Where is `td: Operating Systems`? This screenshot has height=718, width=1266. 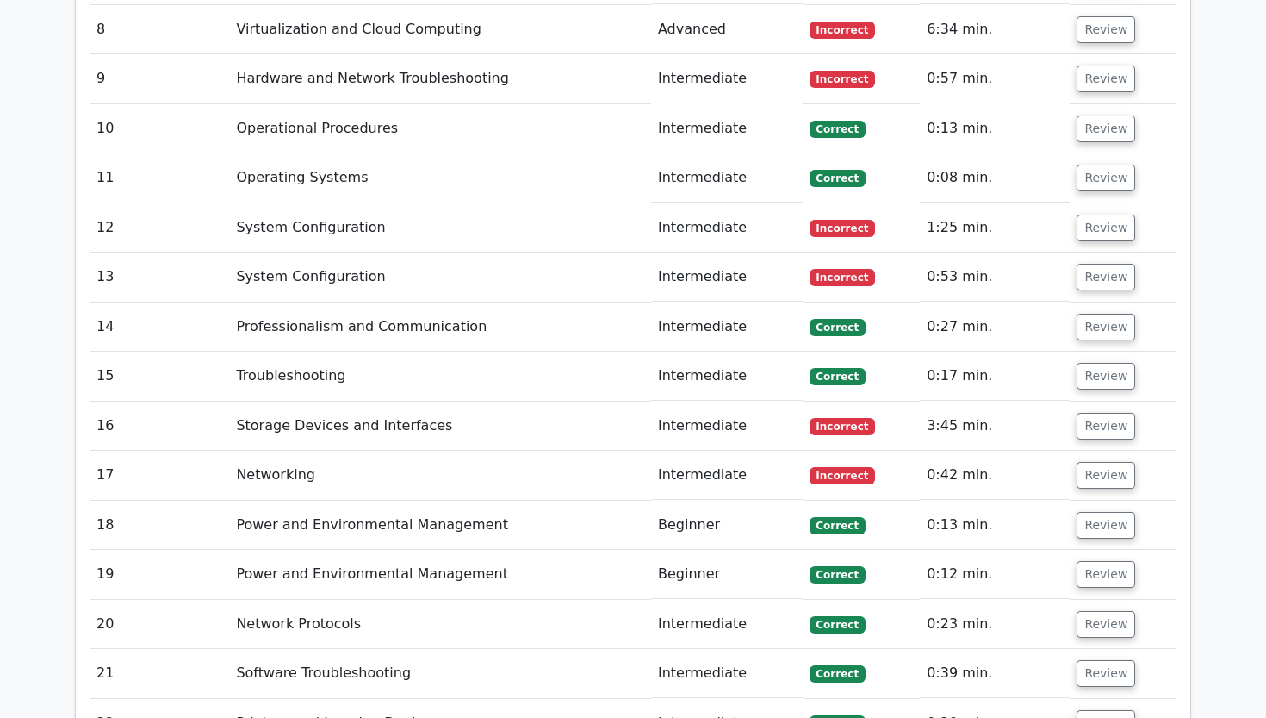 td: Operating Systems is located at coordinates (440, 177).